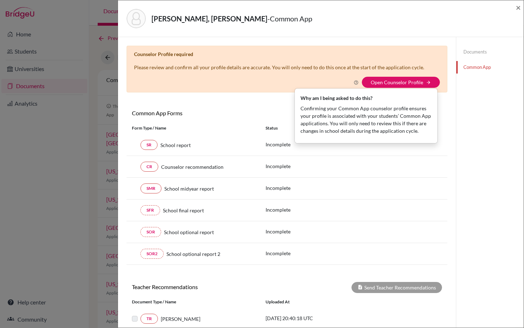 This screenshot has height=328, width=524. What do you see at coordinates (152, 254) in the screenshot?
I see `a: SOR2` at bounding box center [152, 254].